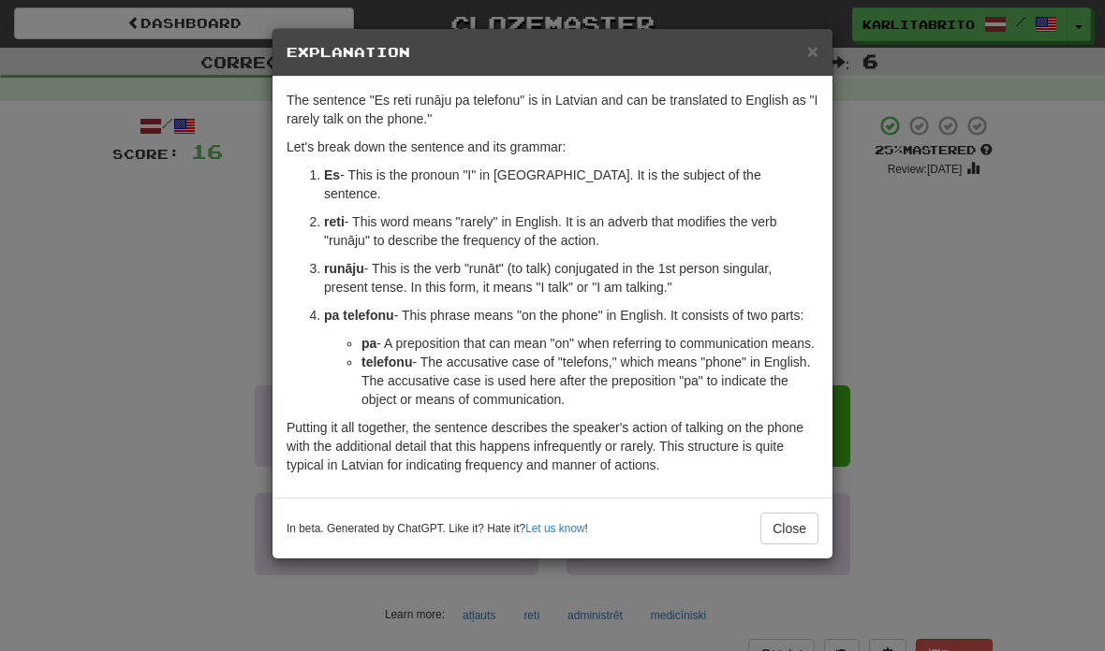 The image size is (1105, 651). I want to click on a: Let us know, so click(554, 529).